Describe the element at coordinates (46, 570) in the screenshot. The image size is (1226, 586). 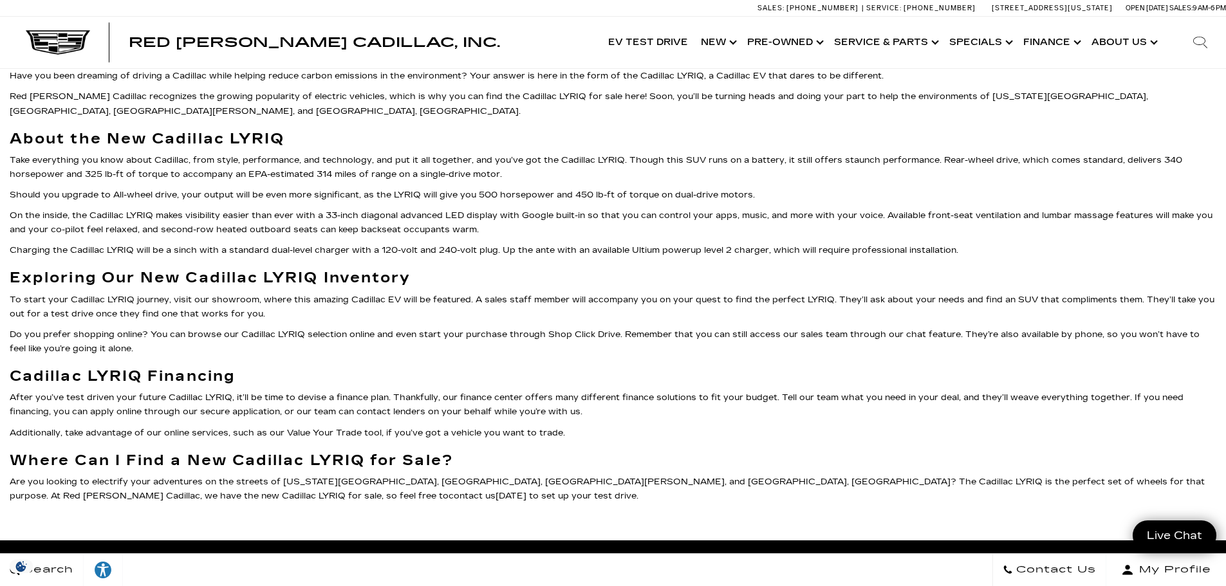
I see `span: Search` at that location.